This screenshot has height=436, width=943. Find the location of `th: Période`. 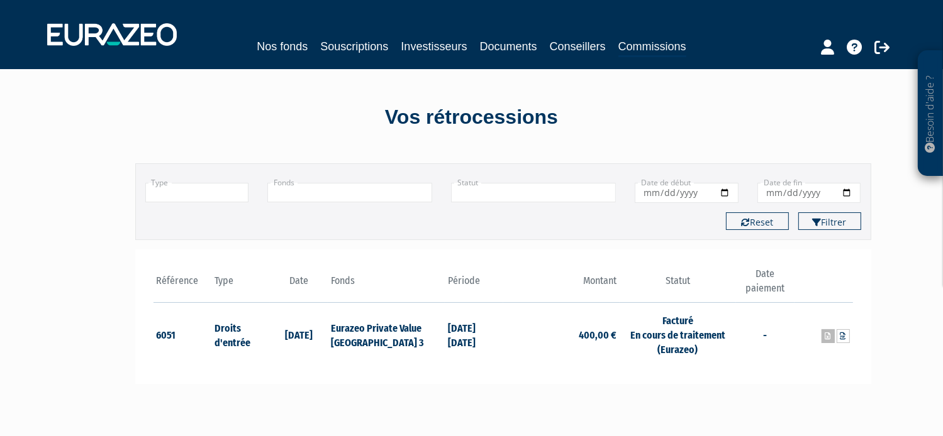

th: Période is located at coordinates (473, 285).